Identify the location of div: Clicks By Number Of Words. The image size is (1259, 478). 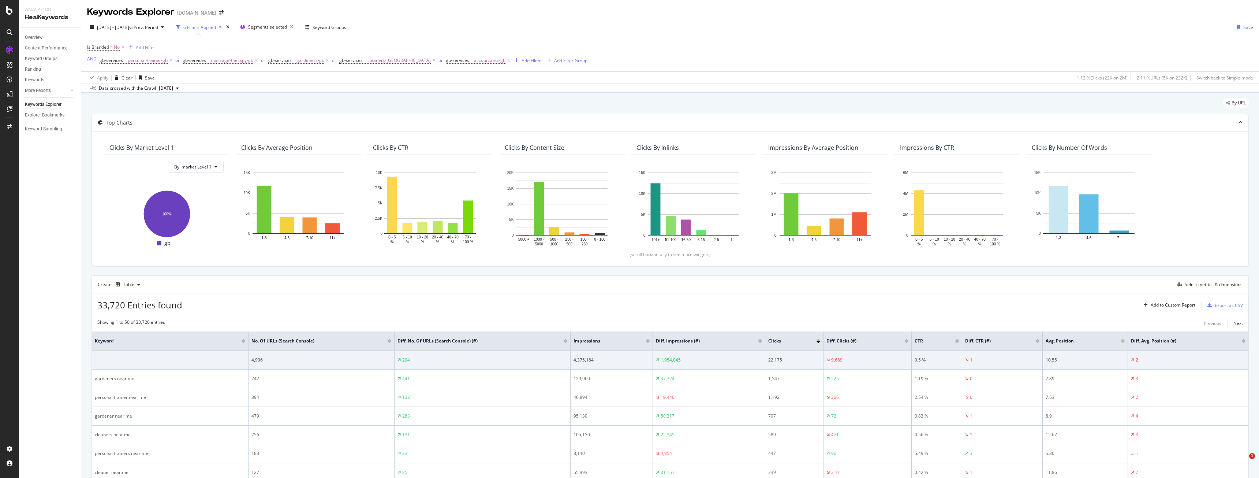
(1069, 147).